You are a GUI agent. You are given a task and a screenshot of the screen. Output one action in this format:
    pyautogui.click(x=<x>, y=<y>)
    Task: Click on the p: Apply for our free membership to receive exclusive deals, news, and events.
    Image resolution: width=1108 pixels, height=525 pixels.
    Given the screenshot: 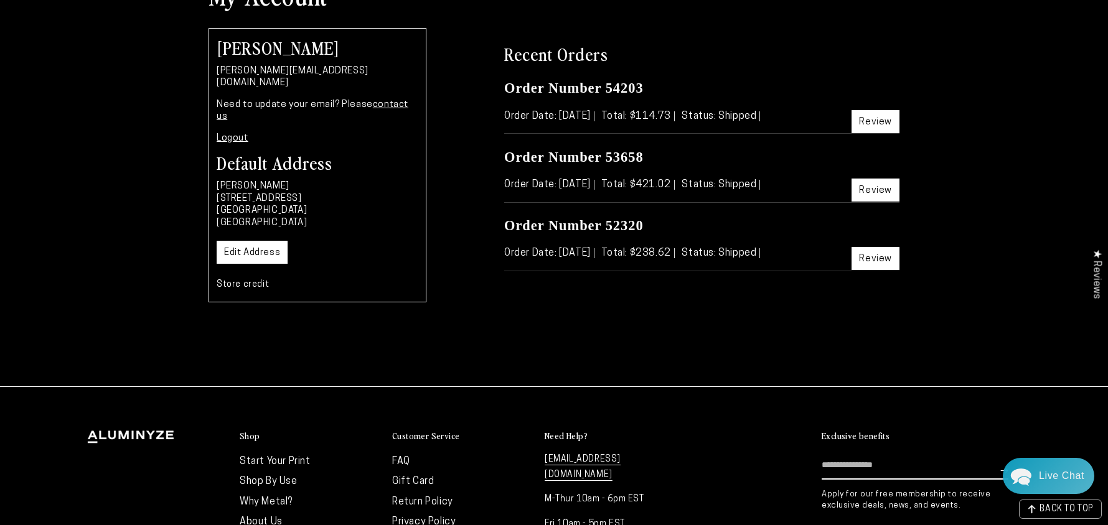 What is the action you would take?
    pyautogui.click(x=921, y=500)
    